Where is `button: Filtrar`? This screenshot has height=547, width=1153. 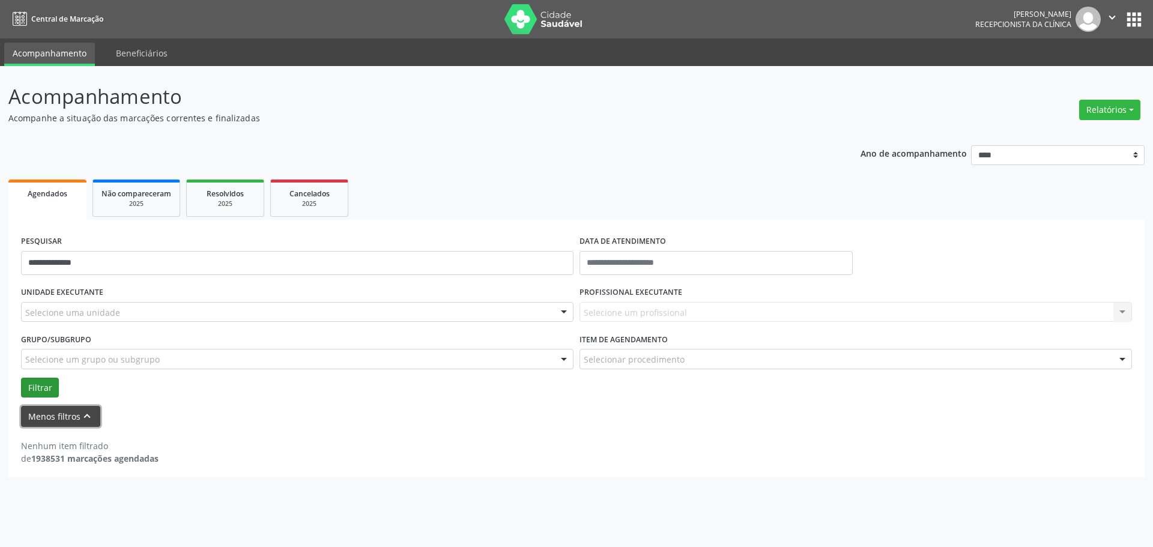 button: Filtrar is located at coordinates (40, 388).